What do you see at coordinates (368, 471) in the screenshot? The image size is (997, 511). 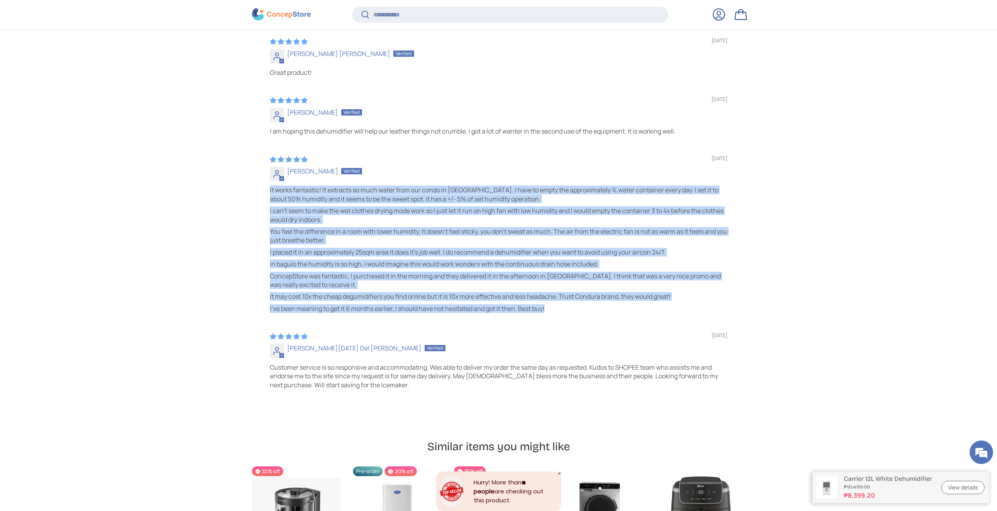 I see `span: Pre-order` at bounding box center [368, 471].